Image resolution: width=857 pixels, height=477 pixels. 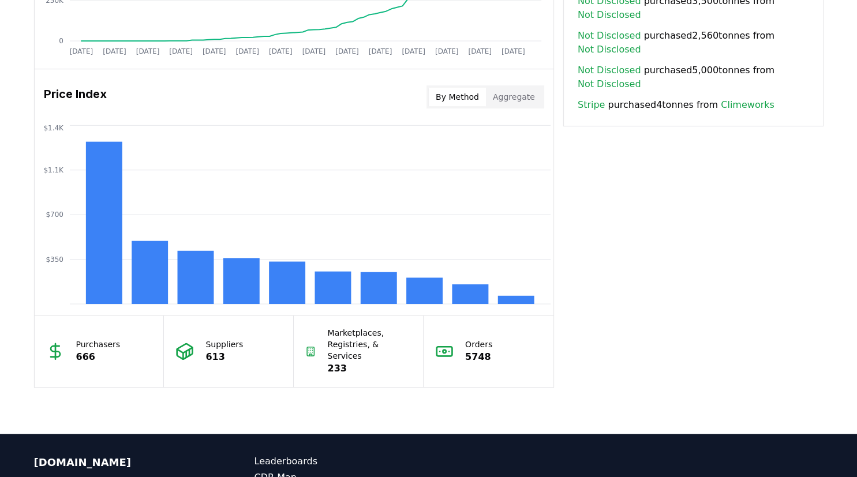 I want to click on span: purchased 4 tonnes from, so click(x=675, y=105).